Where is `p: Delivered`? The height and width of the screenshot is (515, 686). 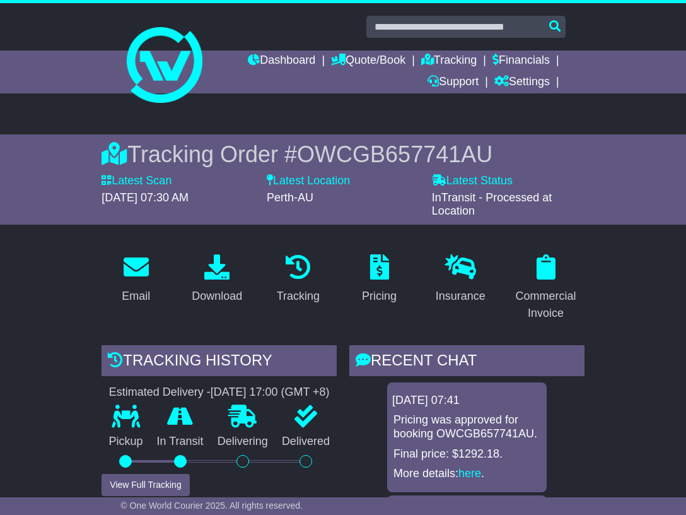 p: Delivered is located at coordinates (306, 442).